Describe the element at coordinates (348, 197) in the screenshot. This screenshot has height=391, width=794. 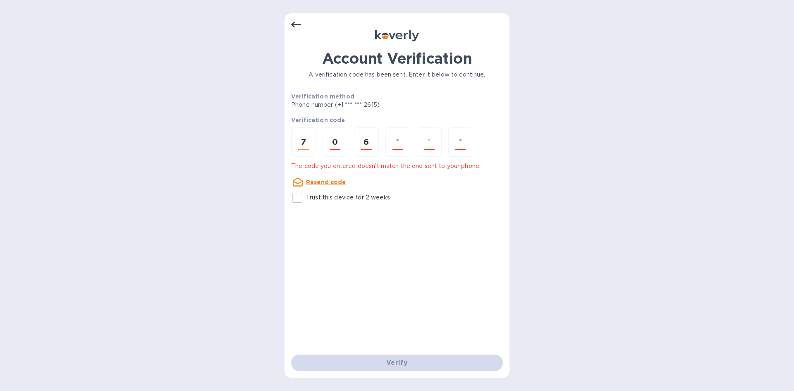
I see `p: Trust this device for 2 weeks` at that location.